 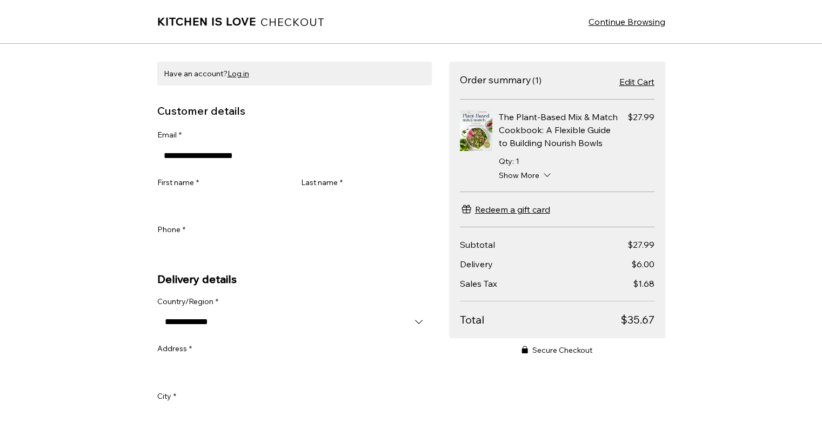 I want to click on label: City, so click(x=167, y=396).